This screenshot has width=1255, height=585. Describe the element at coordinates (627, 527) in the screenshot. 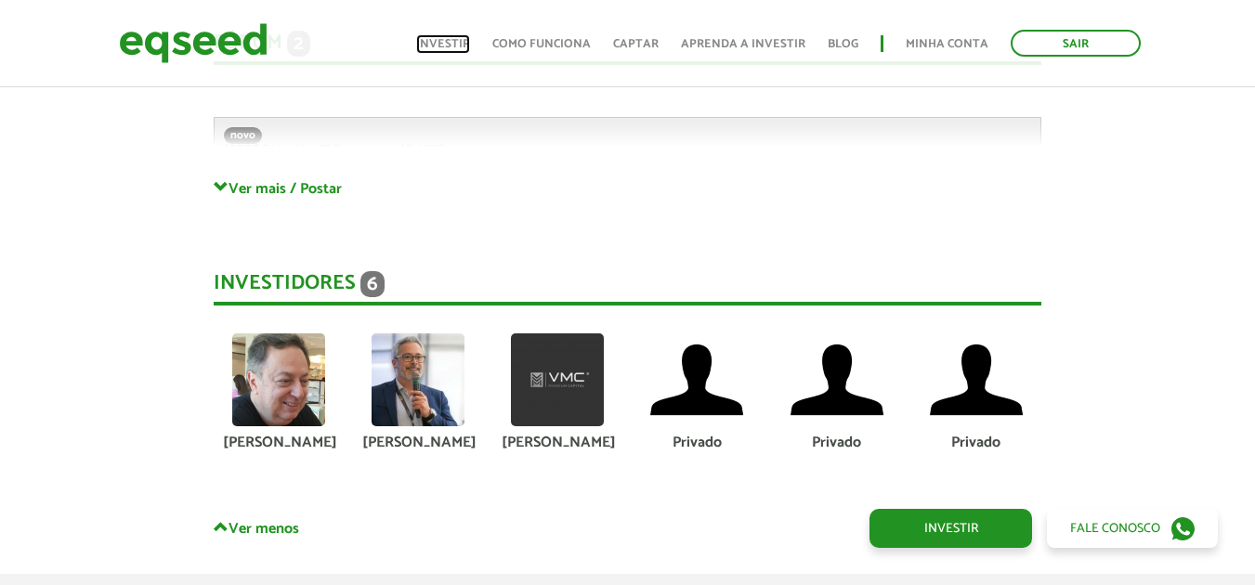

I see `a: Ver menos` at that location.